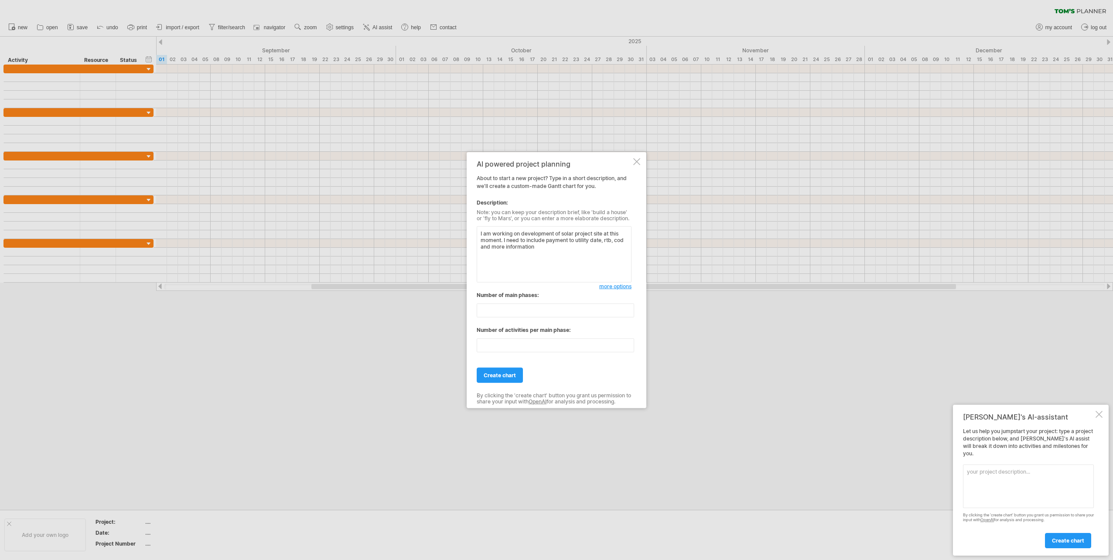 This screenshot has height=560, width=1113. I want to click on div: AI powered project planning, so click(554, 164).